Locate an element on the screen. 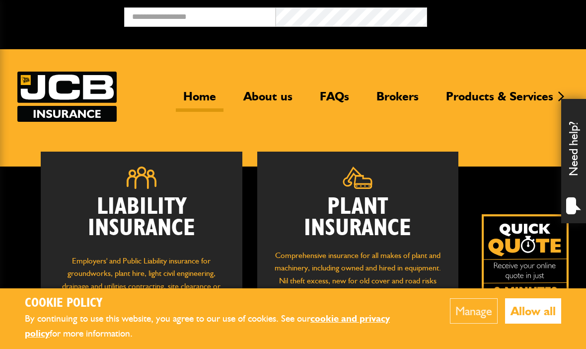 Image resolution: width=586 pixels, height=349 pixels. p: Employers' and Public Liability insurance for groundworks, plant hire, light civil engineering, d... is located at coordinates (142, 282).